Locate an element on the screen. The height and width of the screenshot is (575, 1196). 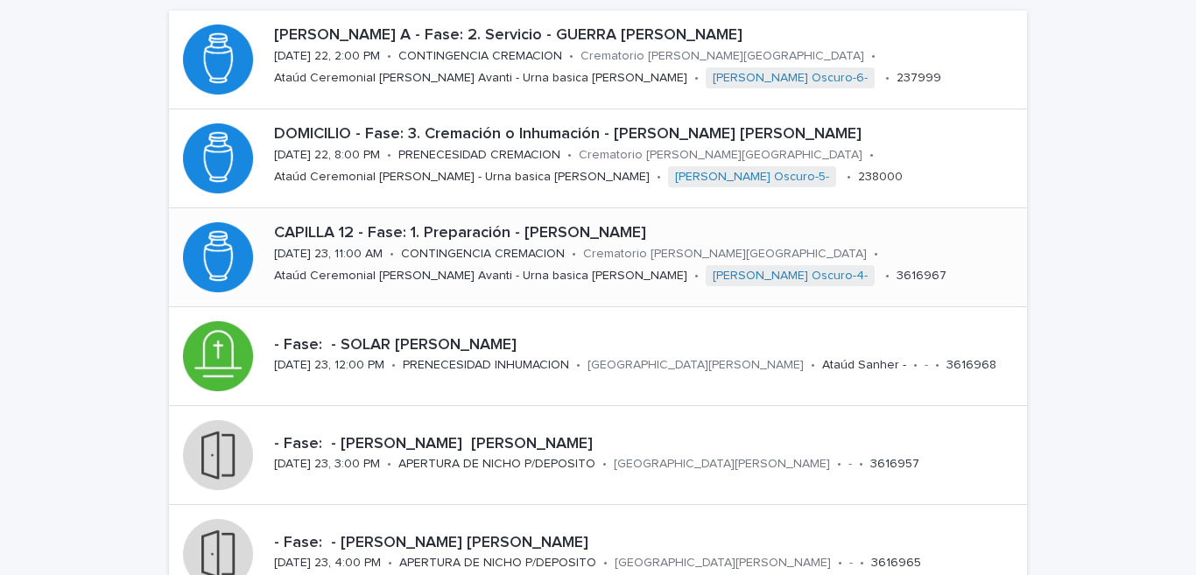
p: 237999 is located at coordinates (918, 78).